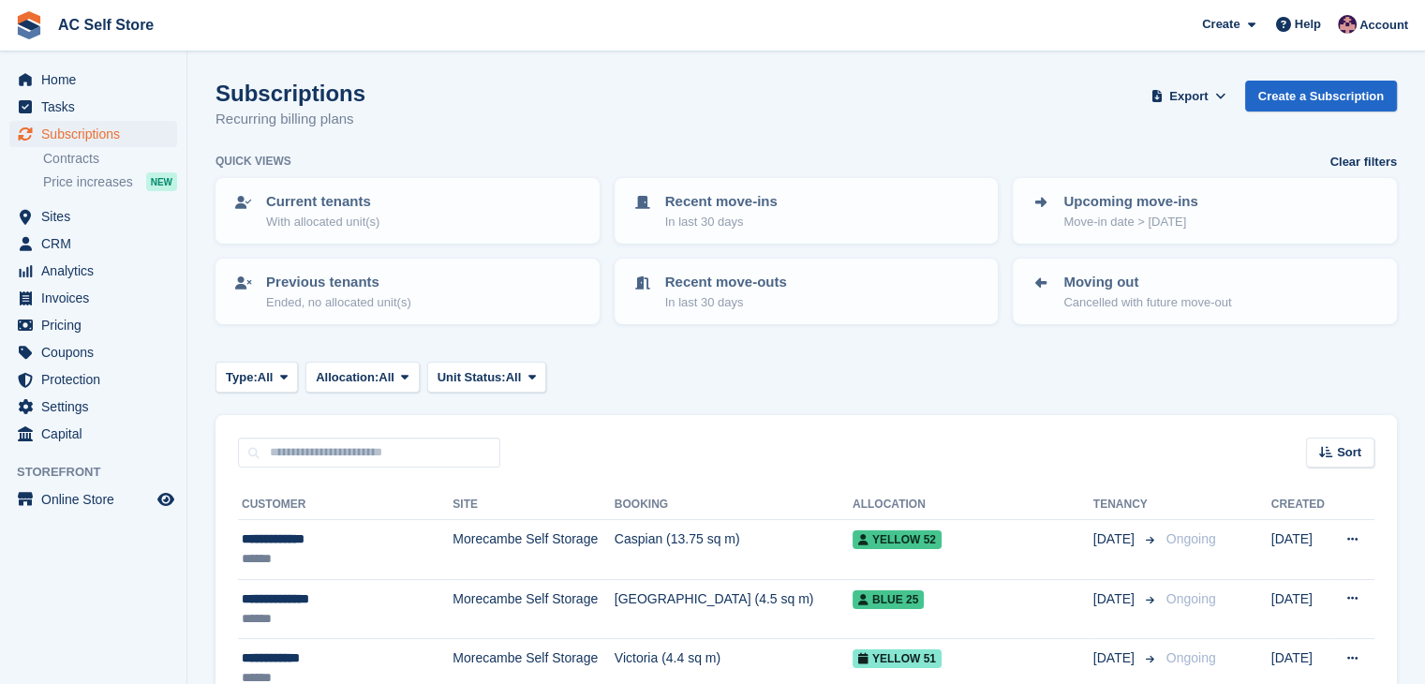  Describe the element at coordinates (1384, 25) in the screenshot. I see `span: Account` at that location.